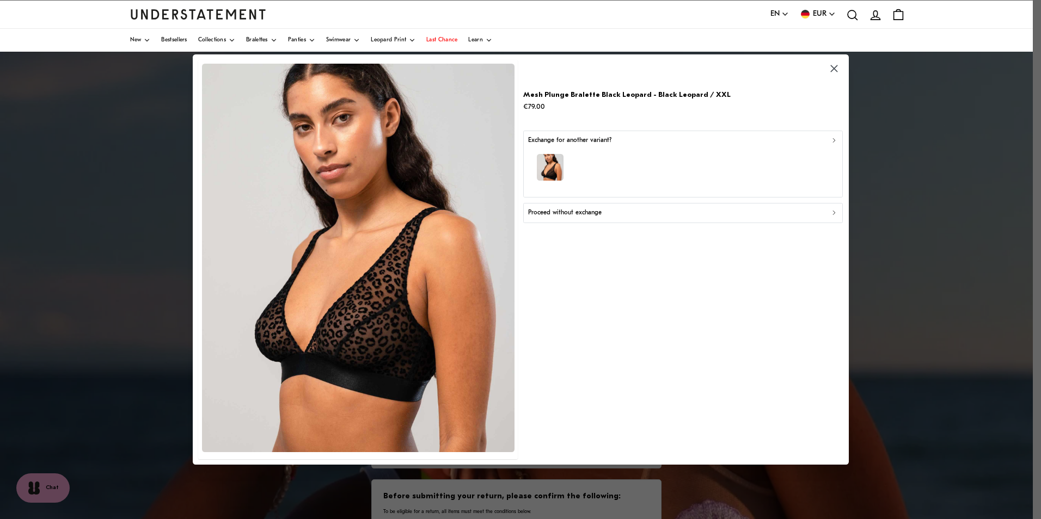  Describe the element at coordinates (627, 107) in the screenshot. I see `p: €79.00` at that location.